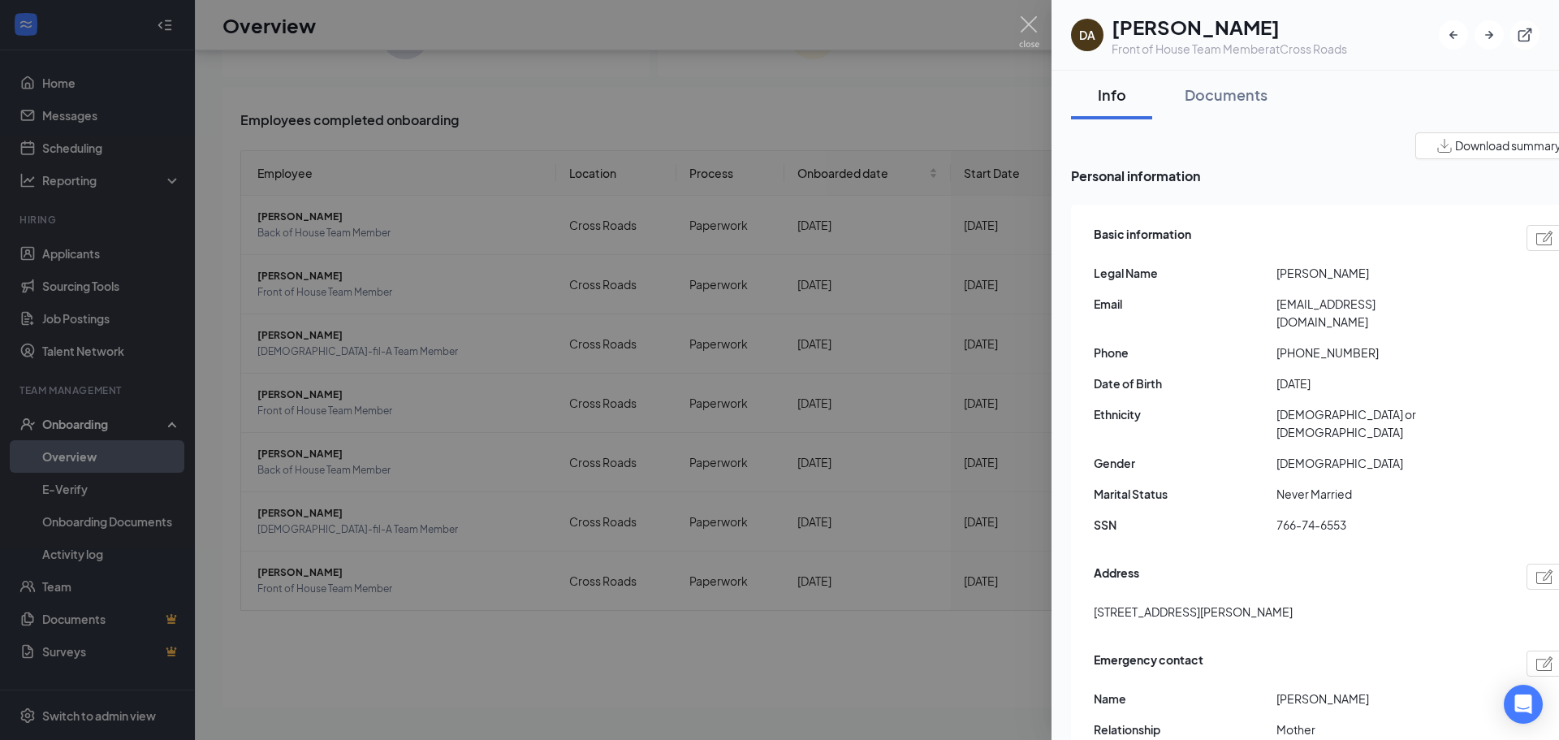 The image size is (1559, 740). What do you see at coordinates (1185, 273) in the screenshot?
I see `span: Legal Name` at bounding box center [1185, 273].